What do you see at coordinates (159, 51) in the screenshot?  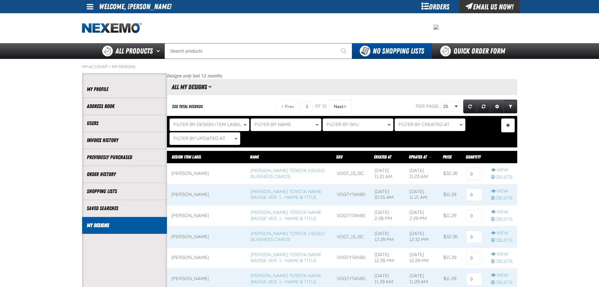 I see `button: Open All Products pages` at bounding box center [159, 51].